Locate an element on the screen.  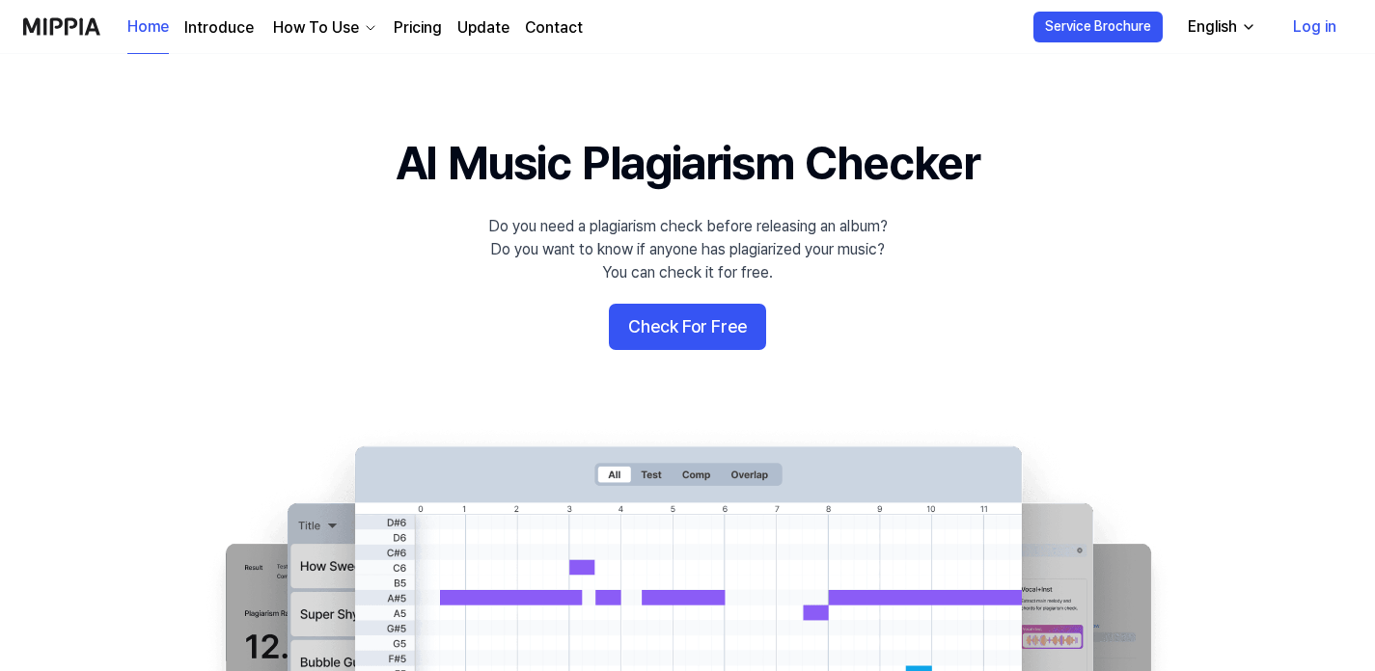
a: Check For Free is located at coordinates (687, 327).